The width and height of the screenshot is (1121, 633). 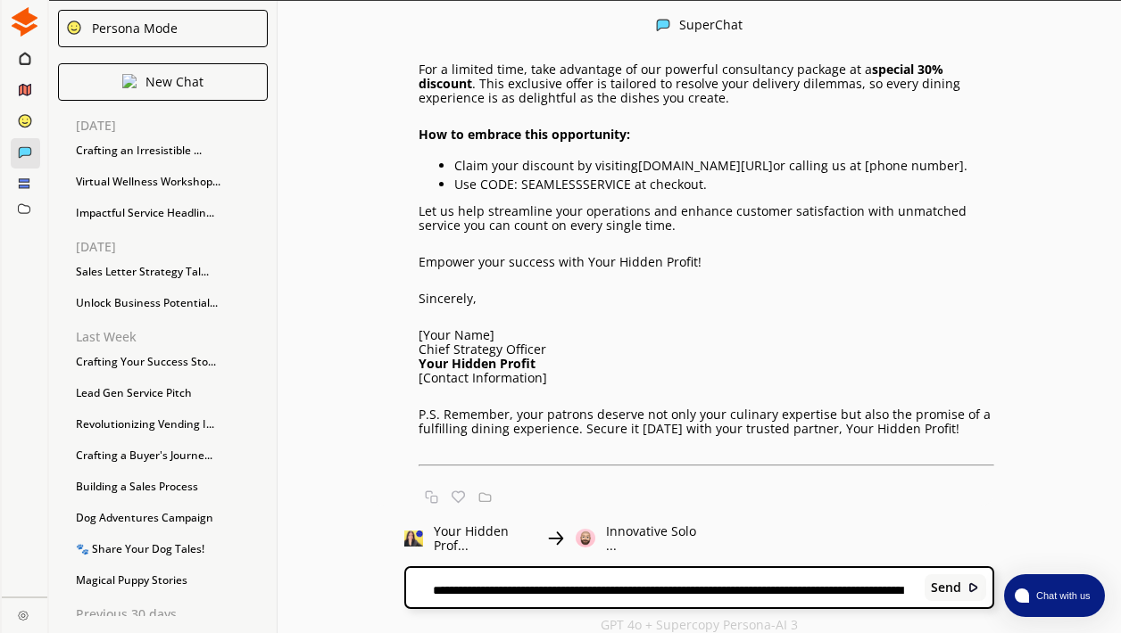 What do you see at coordinates (706, 378) in the screenshot?
I see `p: [Contact Information]` at bounding box center [706, 378].